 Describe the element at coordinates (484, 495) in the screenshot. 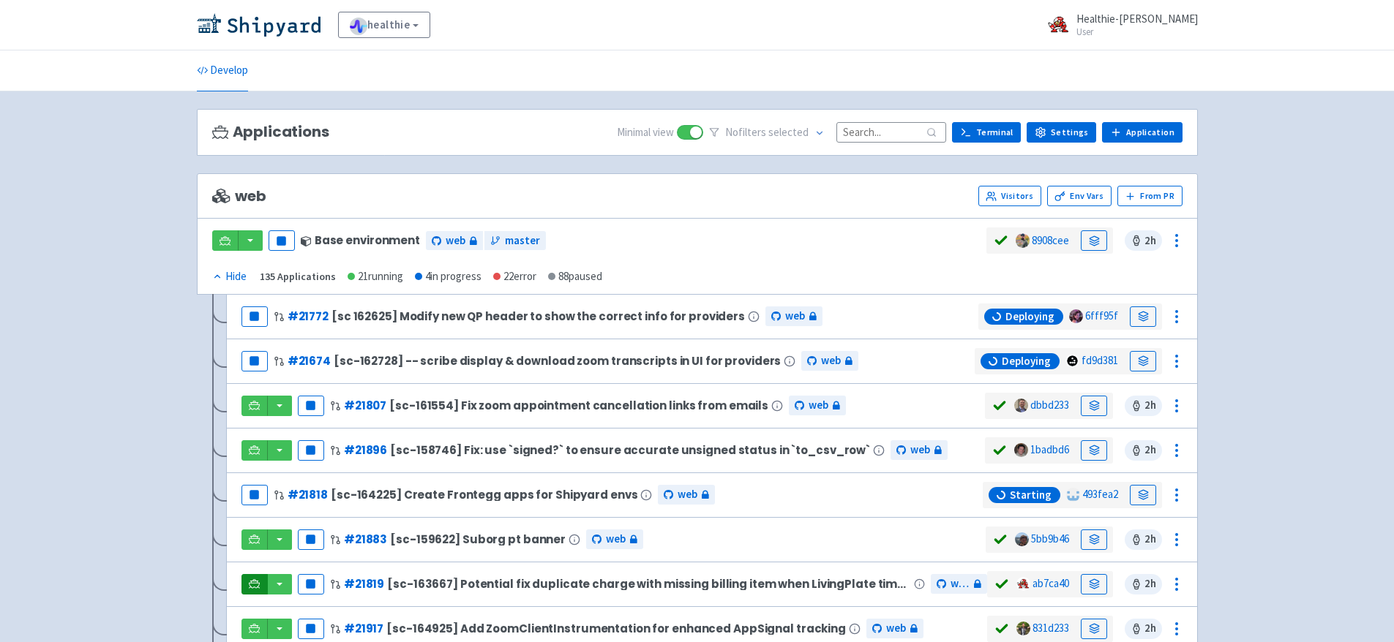

I see `span: [sc-164225] Create Frontegg apps for Shipyard envs` at that location.